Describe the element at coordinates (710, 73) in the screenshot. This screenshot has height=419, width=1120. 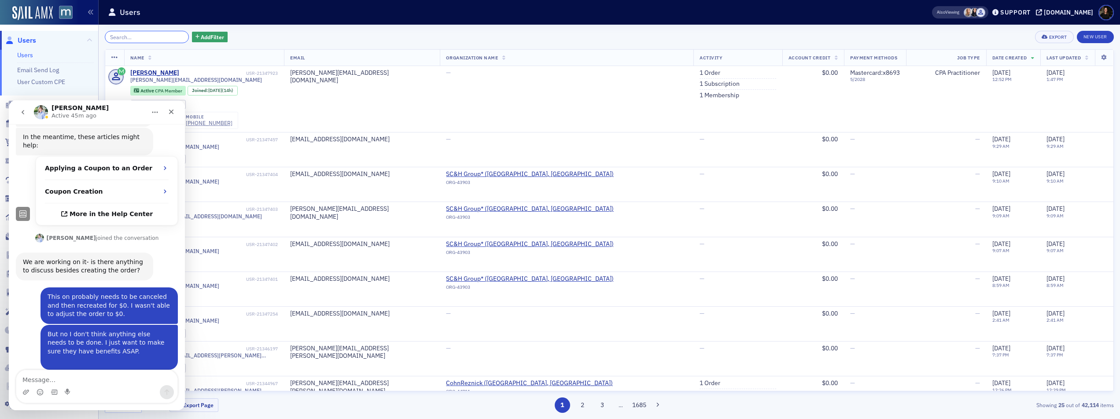
I see `a: 1 Order` at that location.